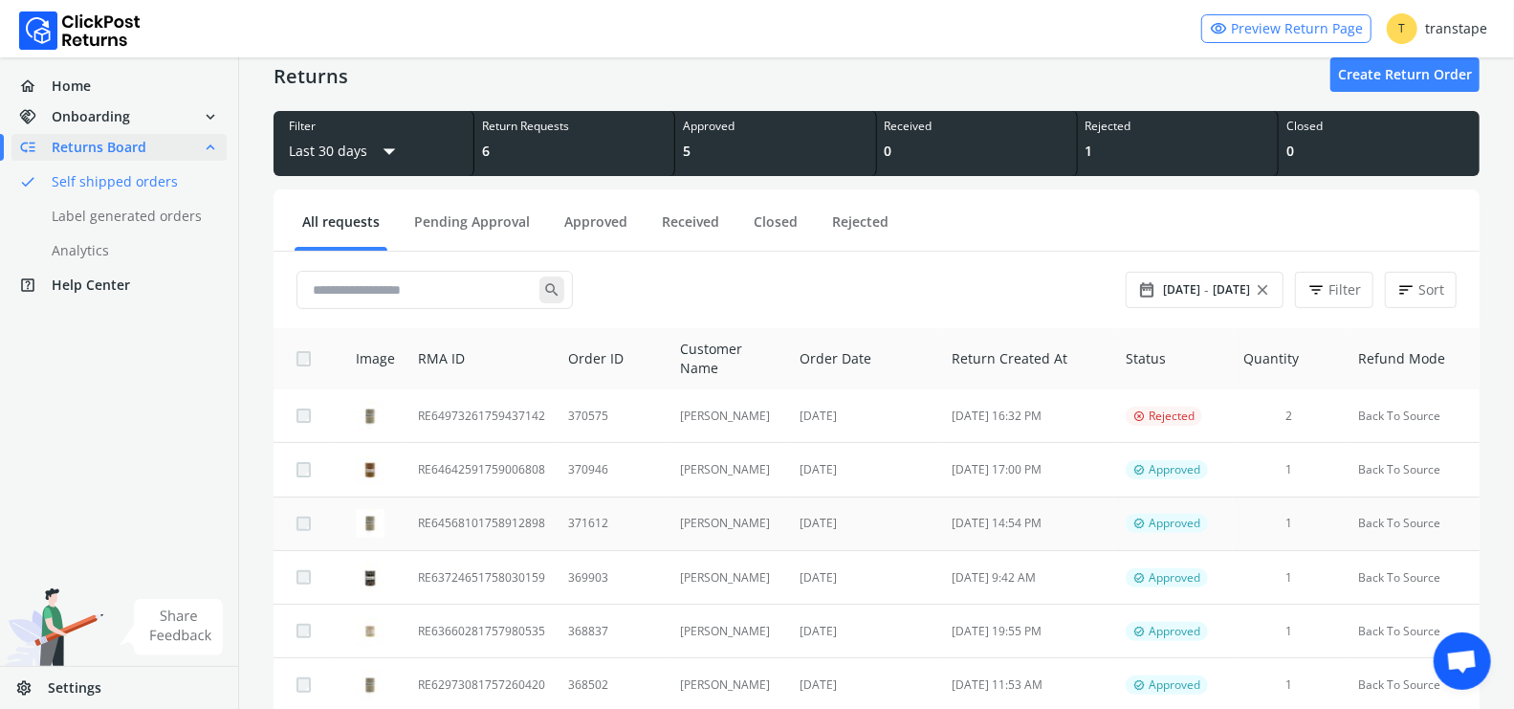 This screenshot has width=1514, height=709. What do you see at coordinates (481, 523) in the screenshot?
I see `td: RE64568101758912898` at bounding box center [481, 523].